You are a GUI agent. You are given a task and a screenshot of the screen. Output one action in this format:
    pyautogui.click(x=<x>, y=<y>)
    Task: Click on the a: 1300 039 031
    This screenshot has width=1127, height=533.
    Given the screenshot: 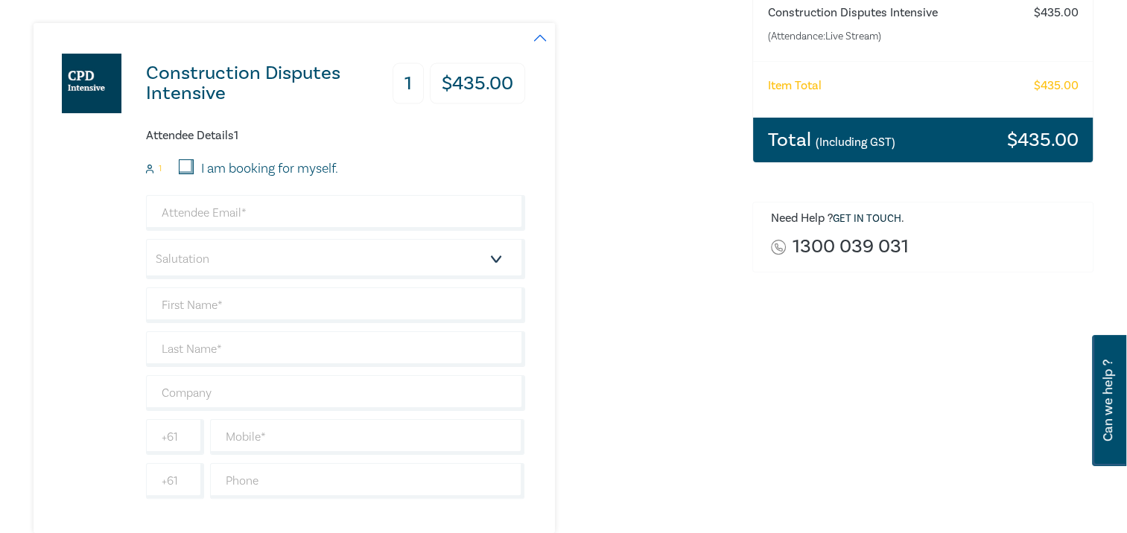 What is the action you would take?
    pyautogui.click(x=850, y=247)
    